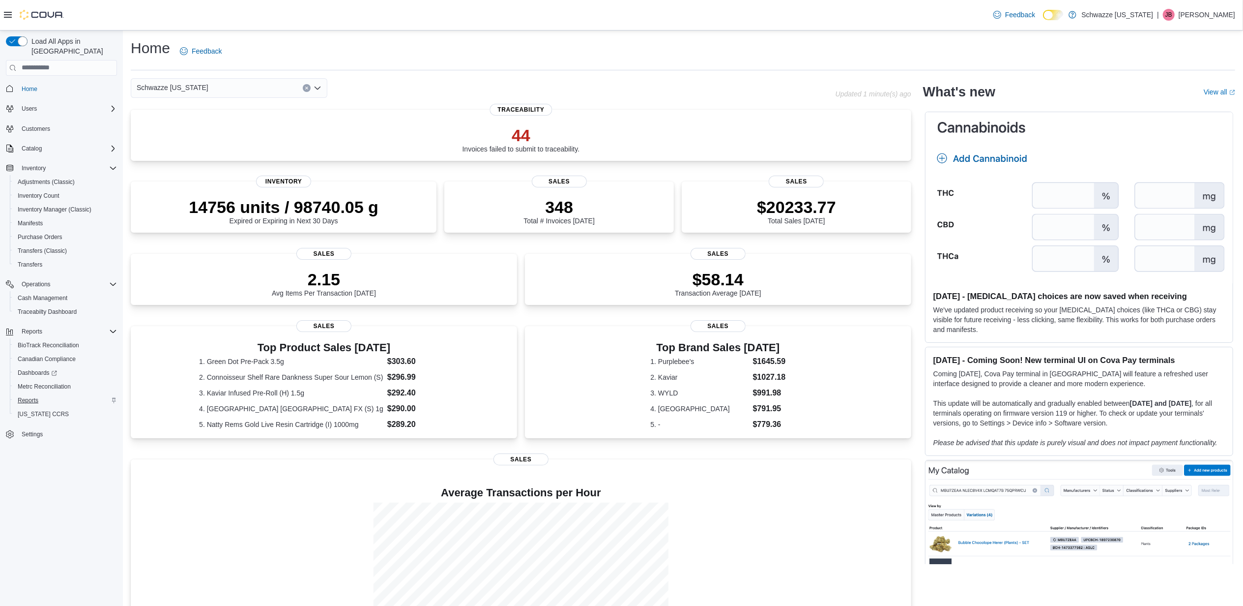 Image resolution: width=1243 pixels, height=606 pixels. What do you see at coordinates (1053, 15) in the screenshot?
I see `input: Dark Mode` at bounding box center [1053, 15].